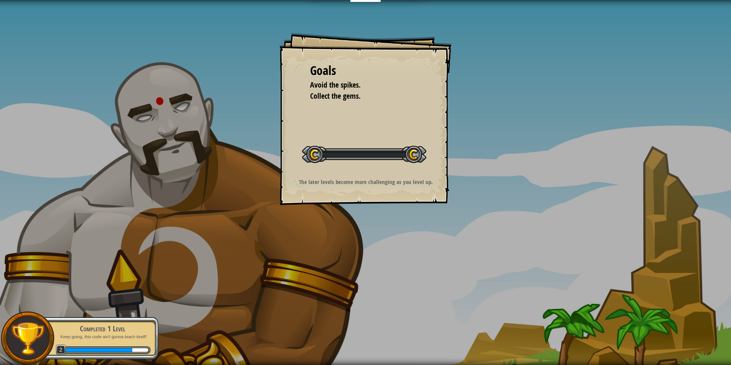  Describe the element at coordinates (140, 350) in the screenshot. I see `div: 5 XP until level 3` at that location.